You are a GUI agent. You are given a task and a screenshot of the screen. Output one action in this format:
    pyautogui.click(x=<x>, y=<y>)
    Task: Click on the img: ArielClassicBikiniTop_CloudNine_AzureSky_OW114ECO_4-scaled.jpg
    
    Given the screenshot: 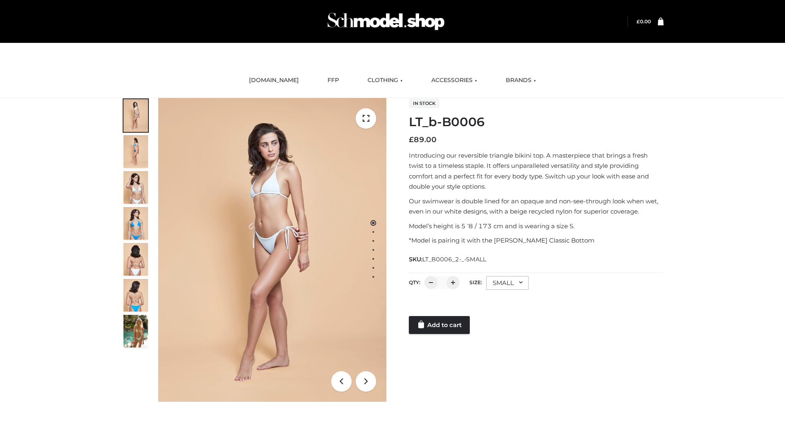 What is the action you would take?
    pyautogui.click(x=136, y=224)
    